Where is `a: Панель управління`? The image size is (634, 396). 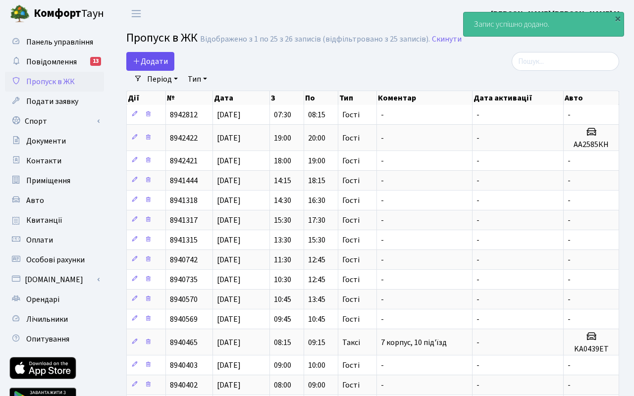 a: Панель управління is located at coordinates (54, 42).